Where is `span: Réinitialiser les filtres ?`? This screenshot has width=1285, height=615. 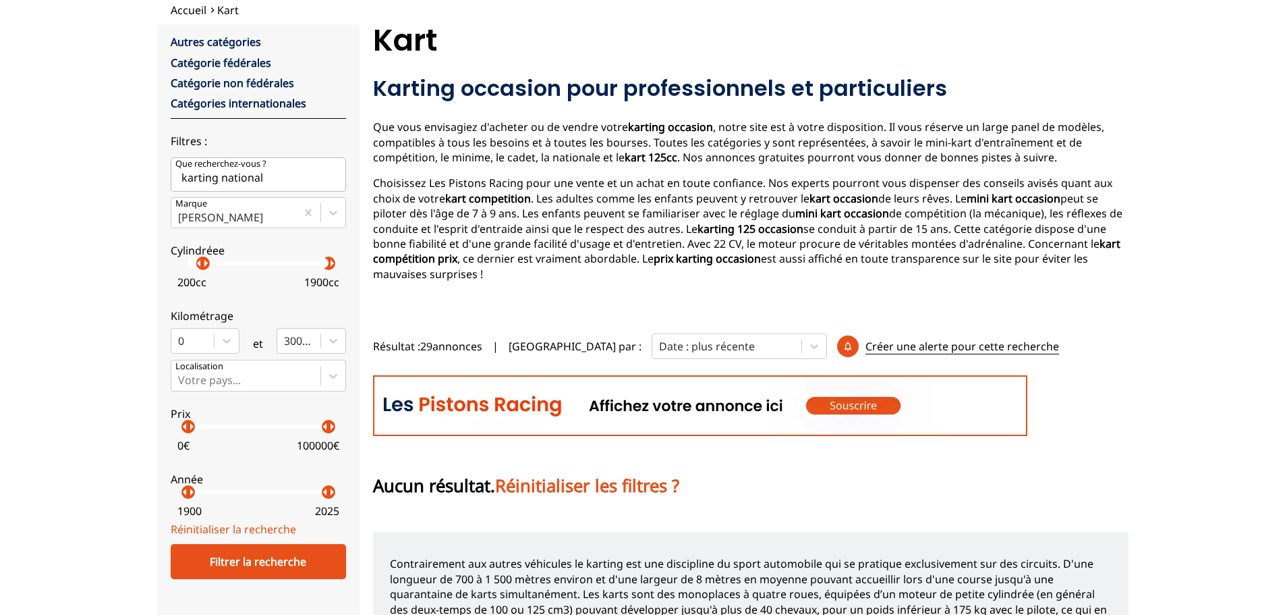 span: Réinitialiser les filtres ? is located at coordinates (587, 485).